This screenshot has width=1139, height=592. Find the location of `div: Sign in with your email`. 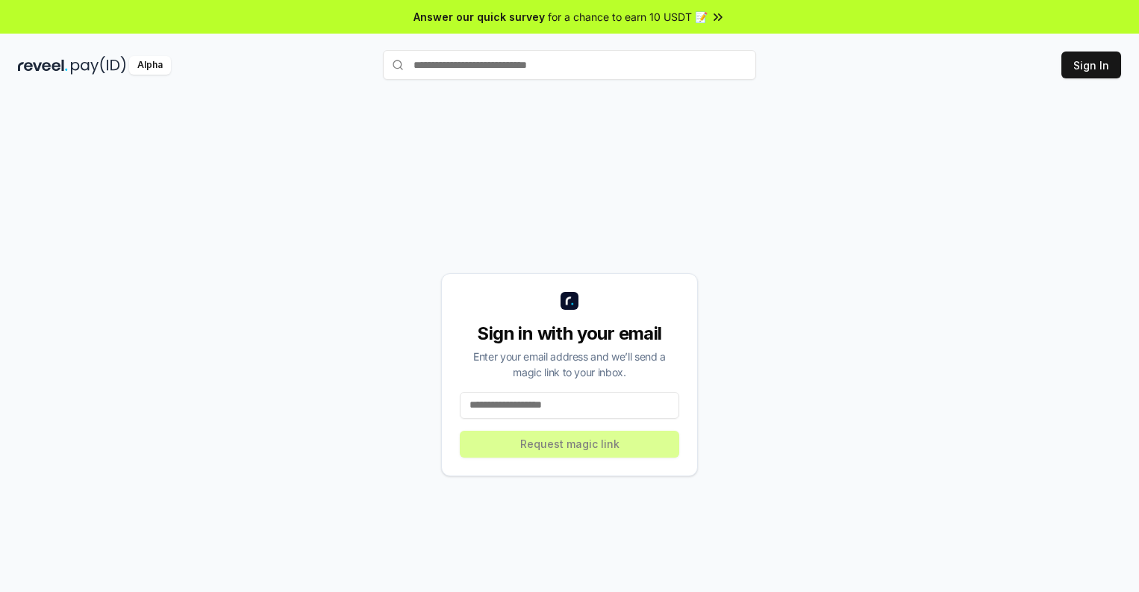

div: Sign in with your email is located at coordinates (570, 334).